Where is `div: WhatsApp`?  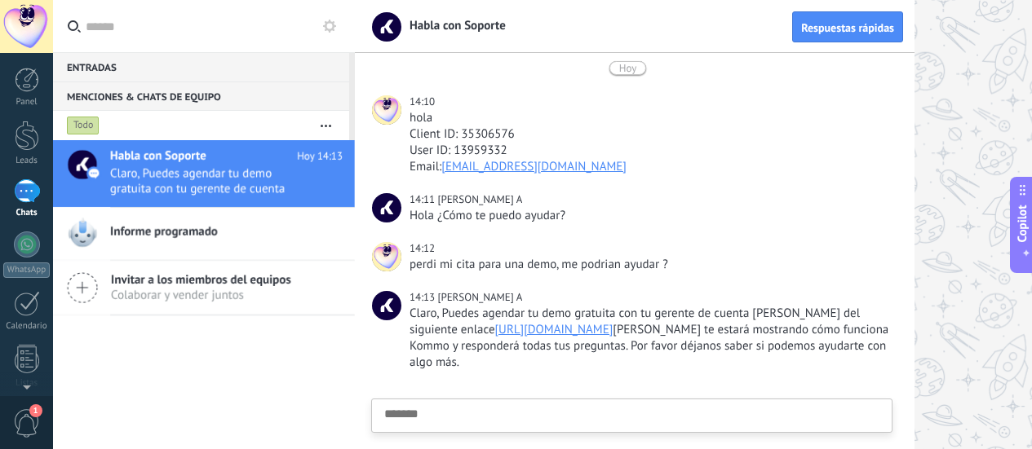 div: WhatsApp is located at coordinates (26, 270).